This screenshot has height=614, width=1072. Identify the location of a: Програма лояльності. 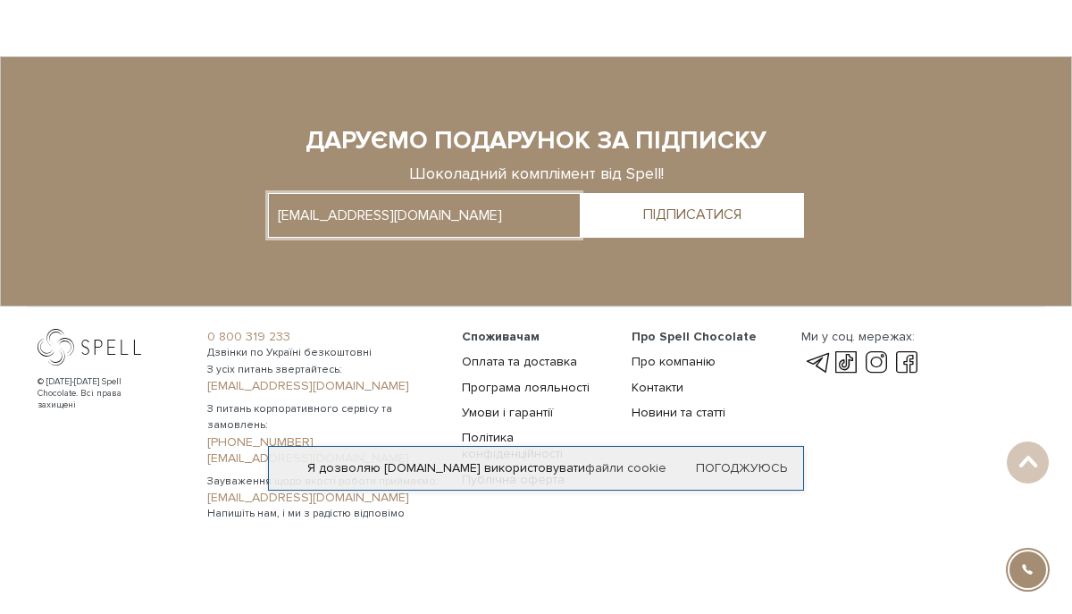
(525, 387).